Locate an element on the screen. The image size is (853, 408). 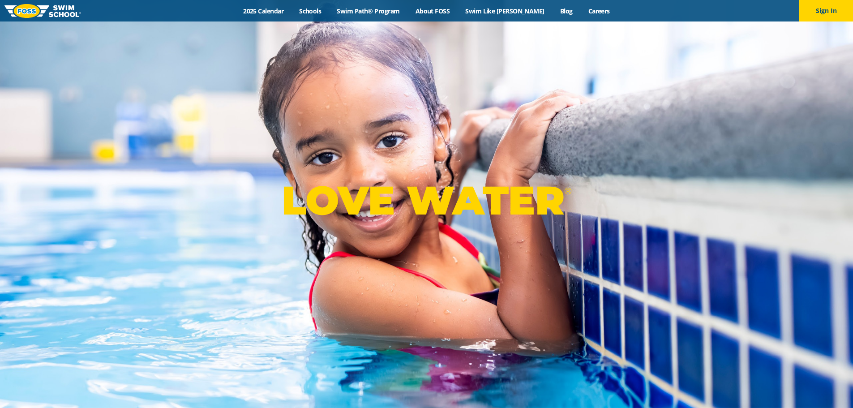
a: Swim Path® Program is located at coordinates (368, 11).